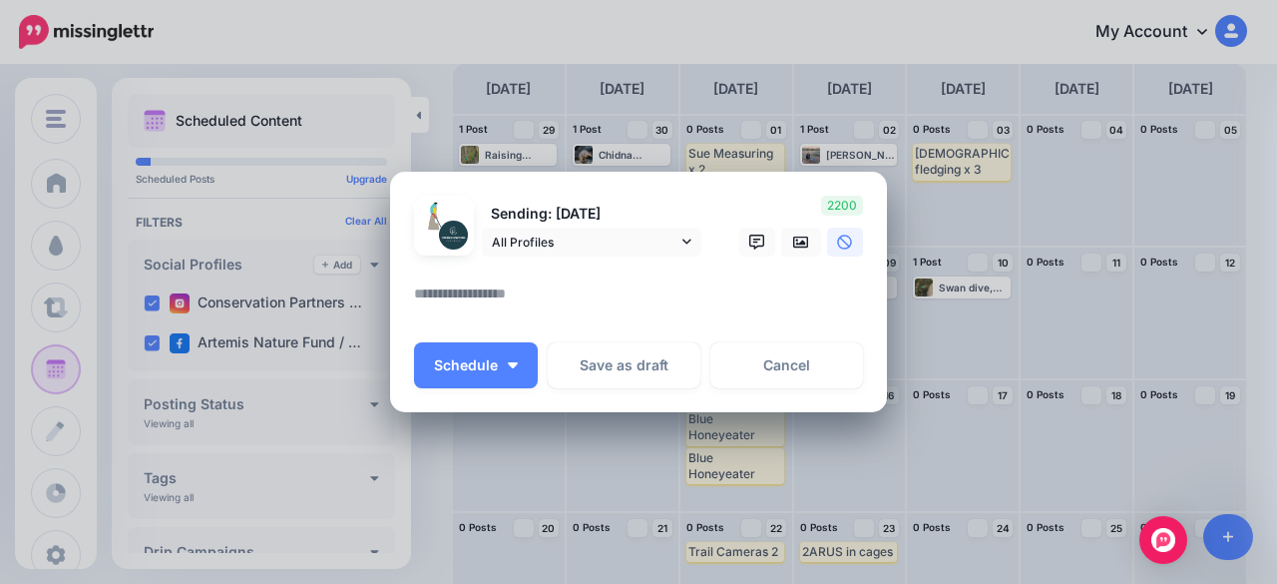 The height and width of the screenshot is (584, 1277). Describe the element at coordinates (513, 365) in the screenshot. I see `img: arrow-down-white.png` at that location.